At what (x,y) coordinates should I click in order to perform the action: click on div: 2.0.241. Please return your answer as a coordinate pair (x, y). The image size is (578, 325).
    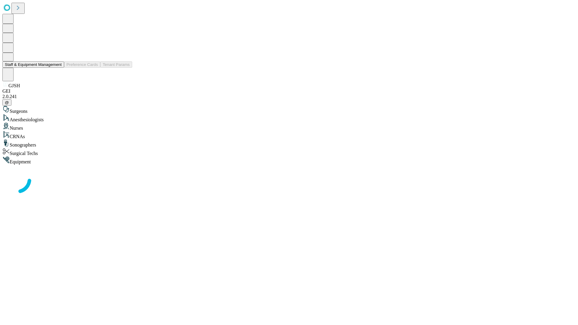
    Looking at the image, I should click on (289, 97).